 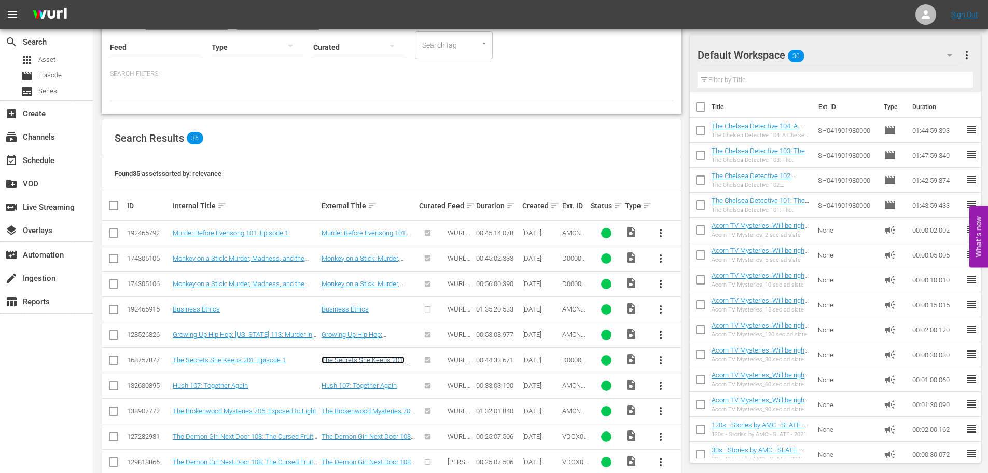 I want to click on div: Acorn TV Mysteries_2 sec ad slate, so click(x=761, y=234).